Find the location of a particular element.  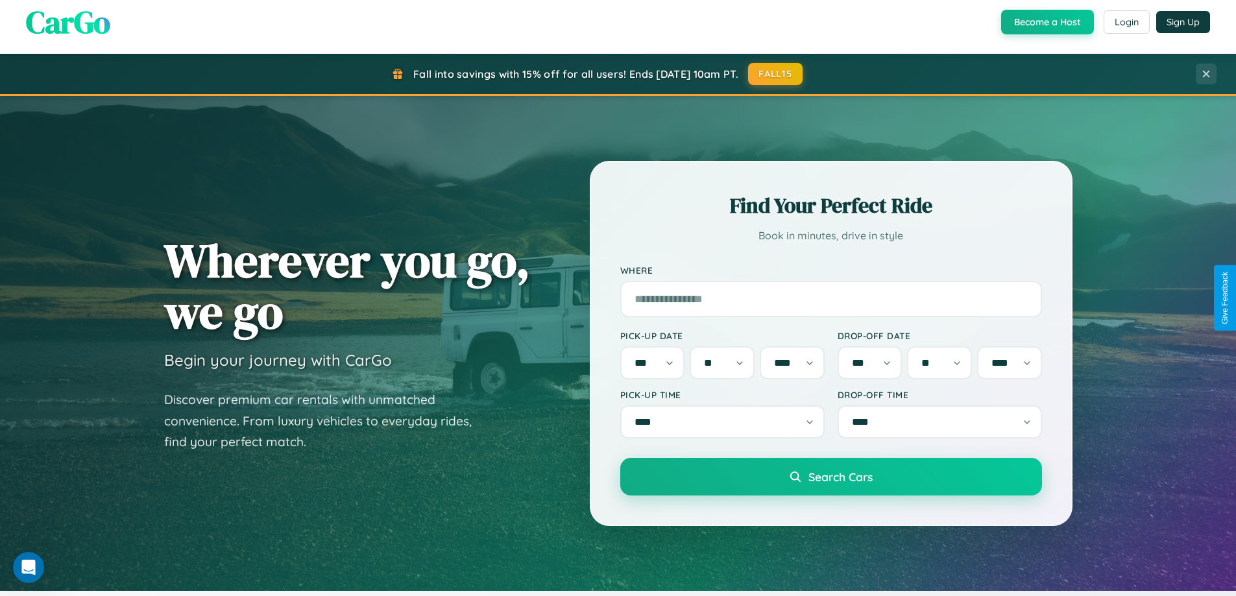

button: Search Cars is located at coordinates (831, 477).